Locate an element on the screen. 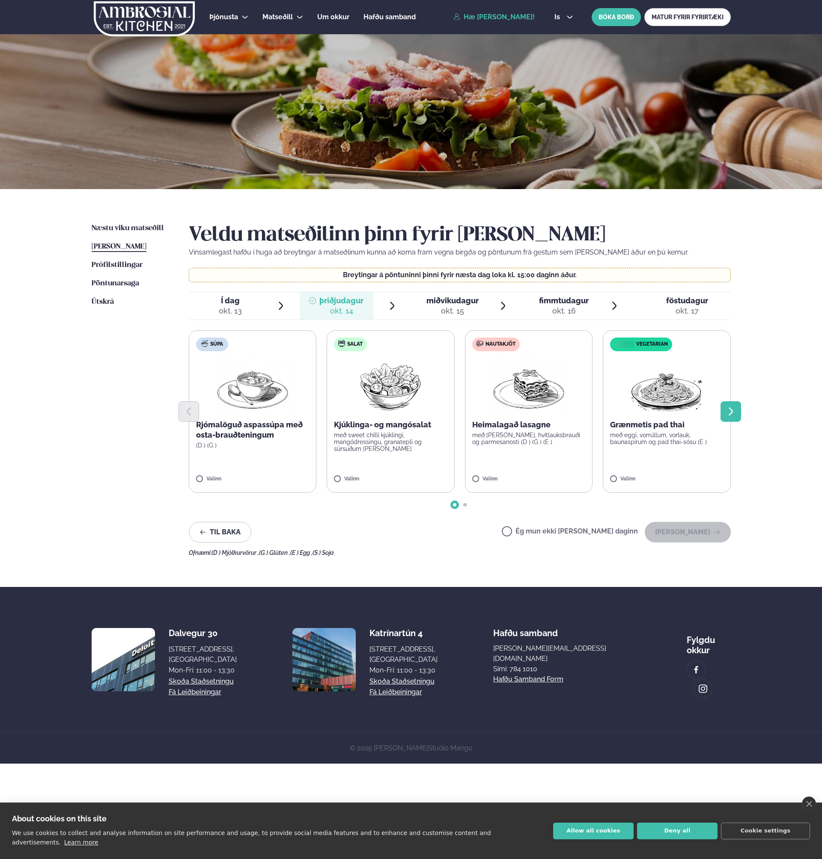 This screenshot has height=859, width=822. div: okt. 17 is located at coordinates (687, 311).